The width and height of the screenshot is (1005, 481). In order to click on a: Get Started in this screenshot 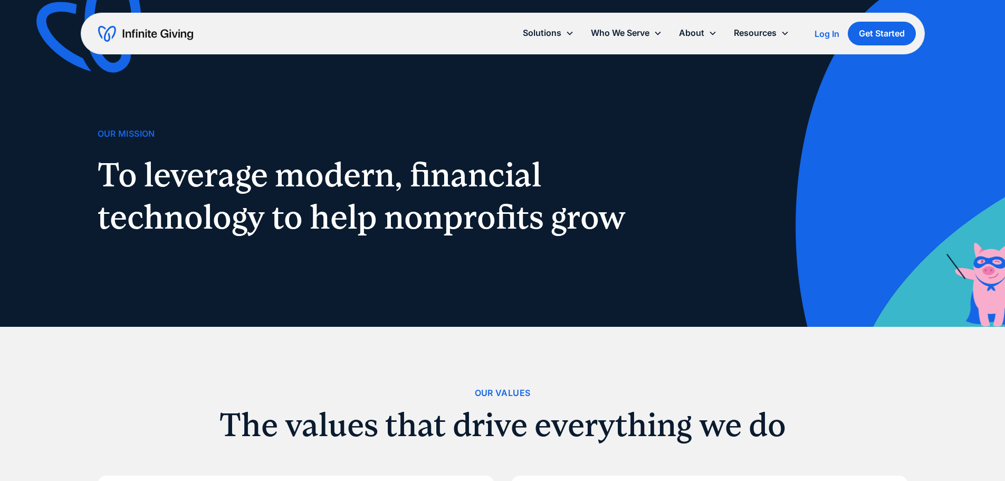, I will do `click(882, 33)`.